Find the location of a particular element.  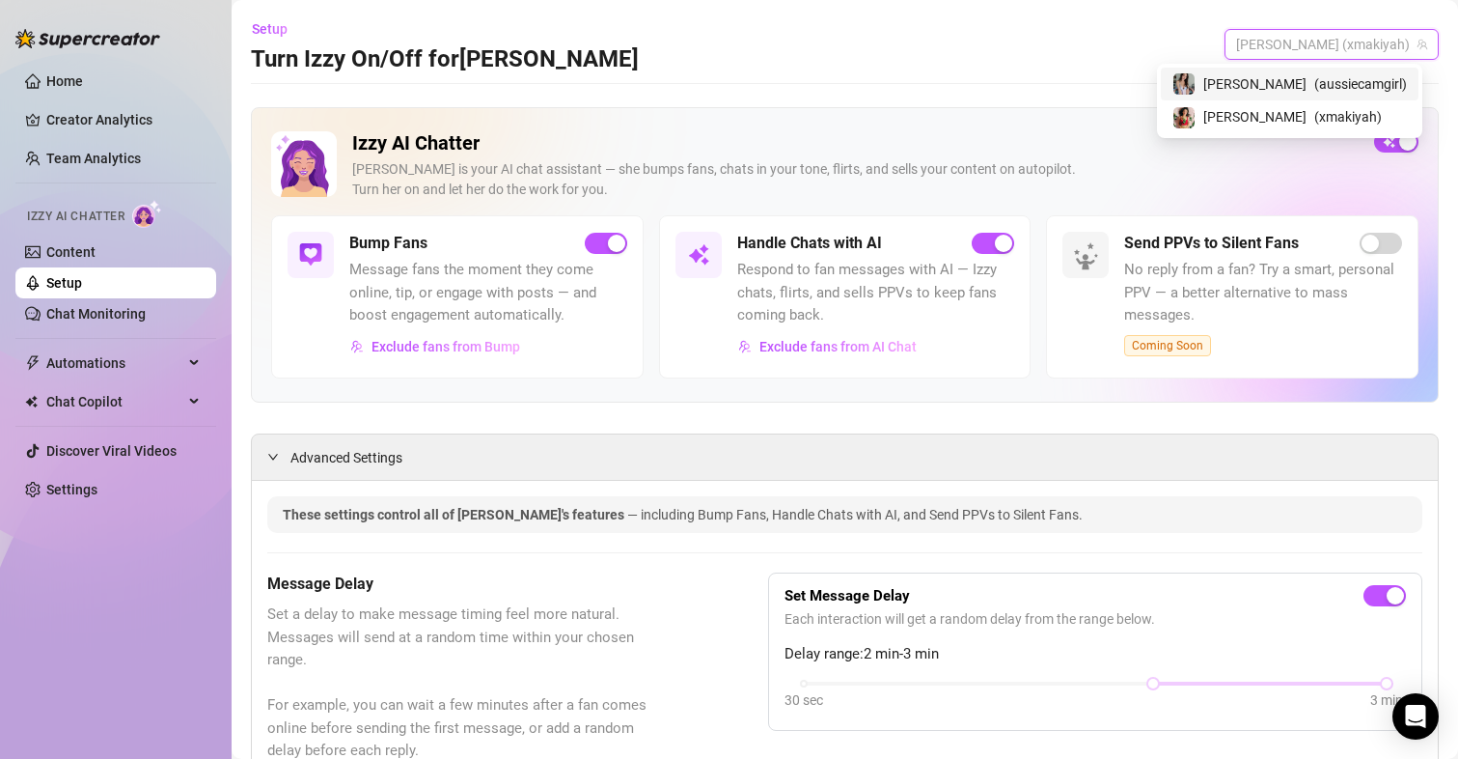

span: Respond to fan messages with AI — Izzy chats, flirts, and sells PPVs to keep fans coming back. is located at coordinates (876, 292).